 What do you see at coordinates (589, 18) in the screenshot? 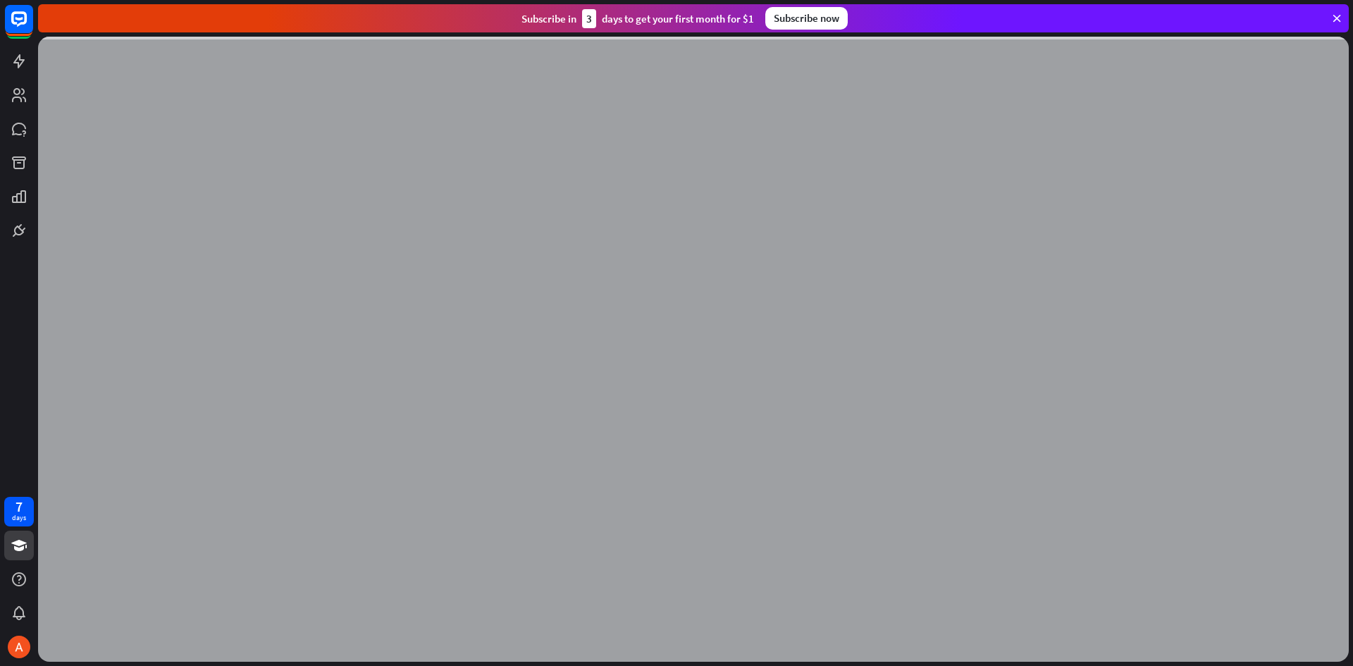
I see `div: 3` at bounding box center [589, 18].